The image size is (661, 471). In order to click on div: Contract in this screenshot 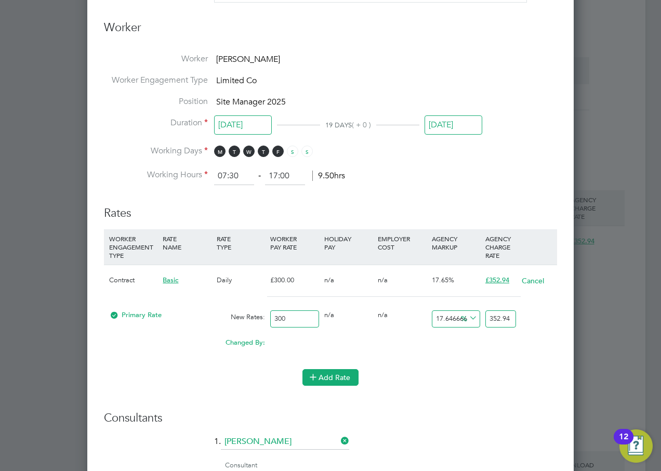, I will do `click(133, 280)`.